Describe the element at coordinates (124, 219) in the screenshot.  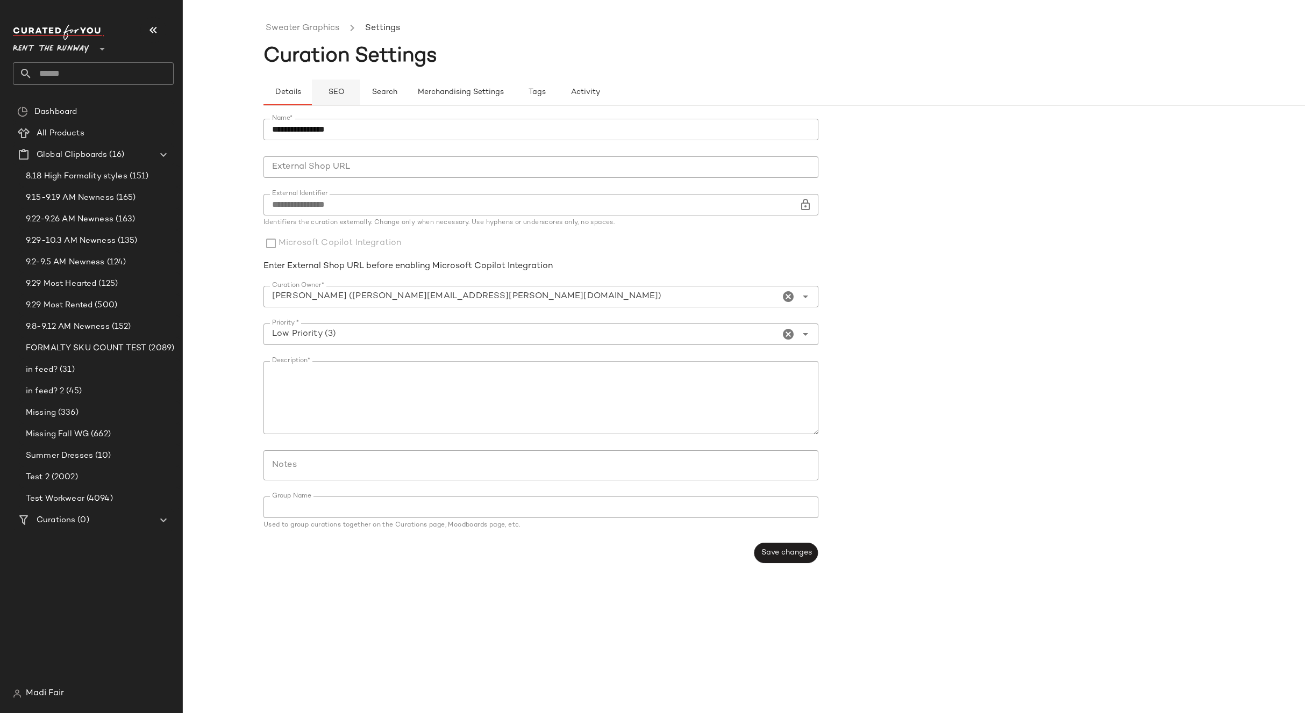
I see `span: (163)` at that location.